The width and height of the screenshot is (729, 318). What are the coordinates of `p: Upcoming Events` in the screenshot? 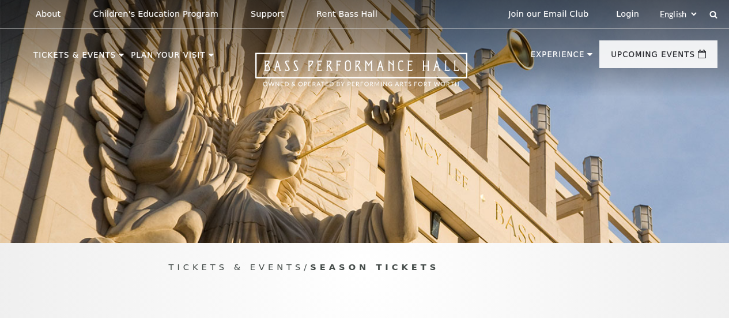 It's located at (653, 58).